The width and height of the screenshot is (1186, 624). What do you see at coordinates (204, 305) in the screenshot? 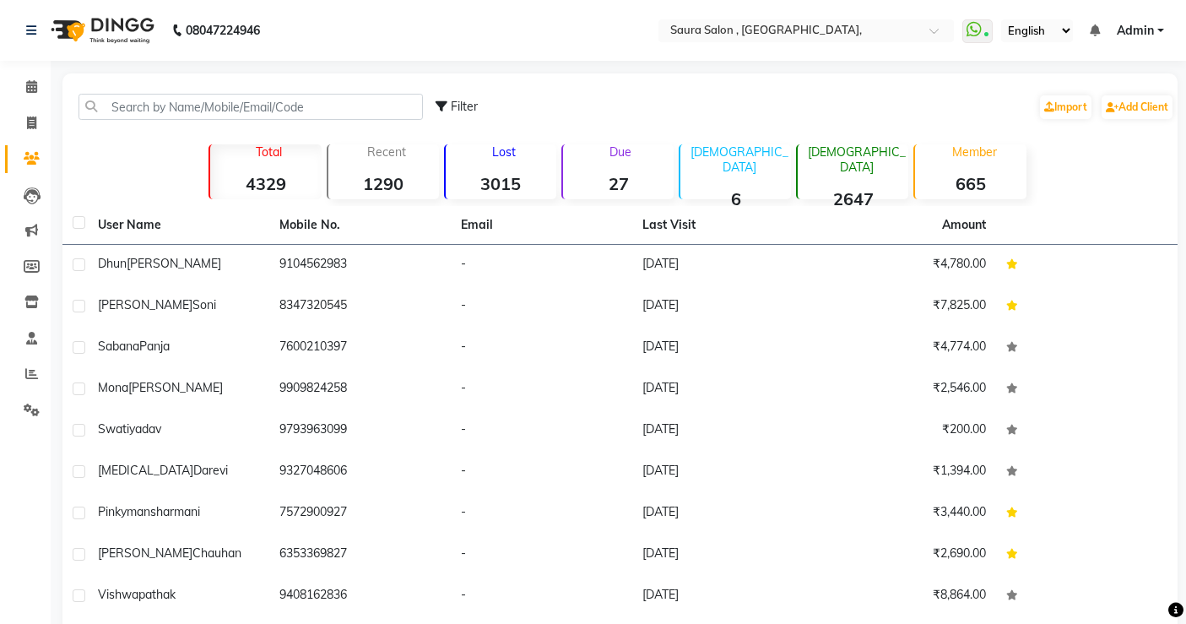
I see `span: soni` at bounding box center [204, 305].